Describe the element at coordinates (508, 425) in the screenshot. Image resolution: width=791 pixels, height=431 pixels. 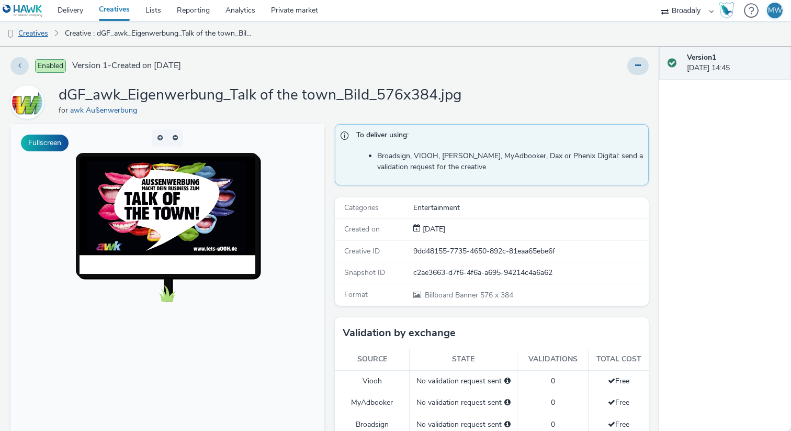
I see `div: Please select a deal below and click on Send to send a validation request to Broadsign.` at that location.